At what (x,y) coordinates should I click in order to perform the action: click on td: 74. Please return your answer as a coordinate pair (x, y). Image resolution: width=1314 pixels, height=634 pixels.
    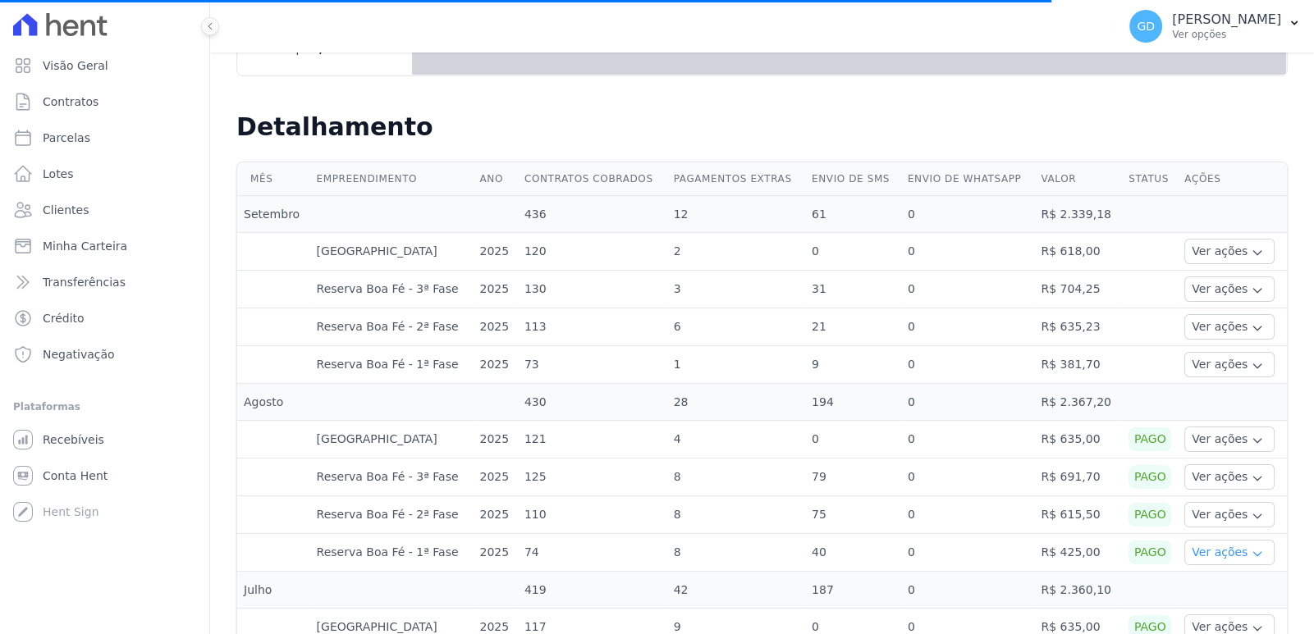
    Looking at the image, I should click on (592, 553).